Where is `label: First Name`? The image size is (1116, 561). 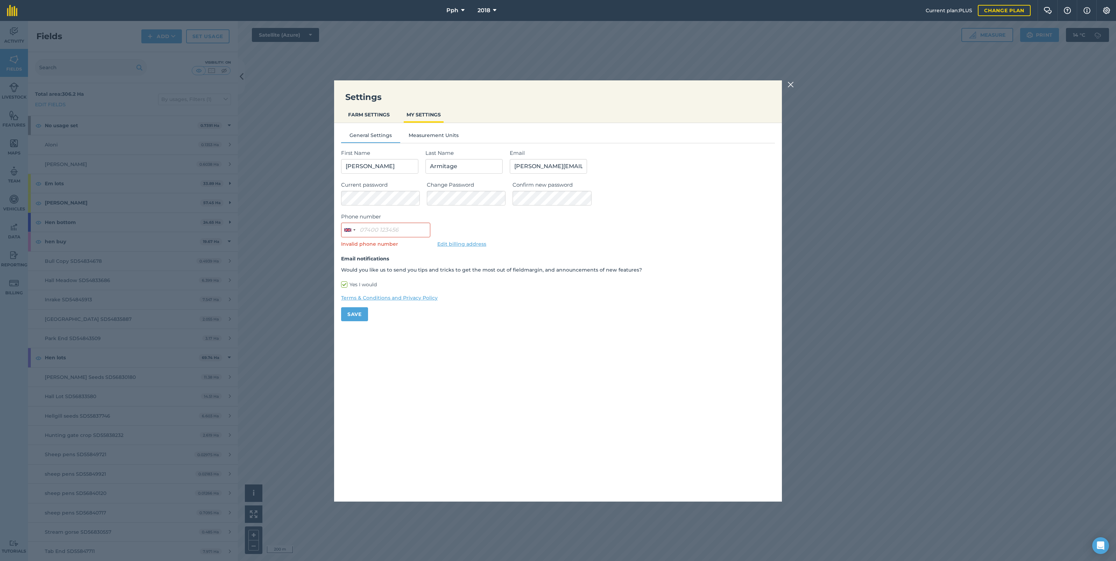
label: First Name is located at coordinates (380, 153).